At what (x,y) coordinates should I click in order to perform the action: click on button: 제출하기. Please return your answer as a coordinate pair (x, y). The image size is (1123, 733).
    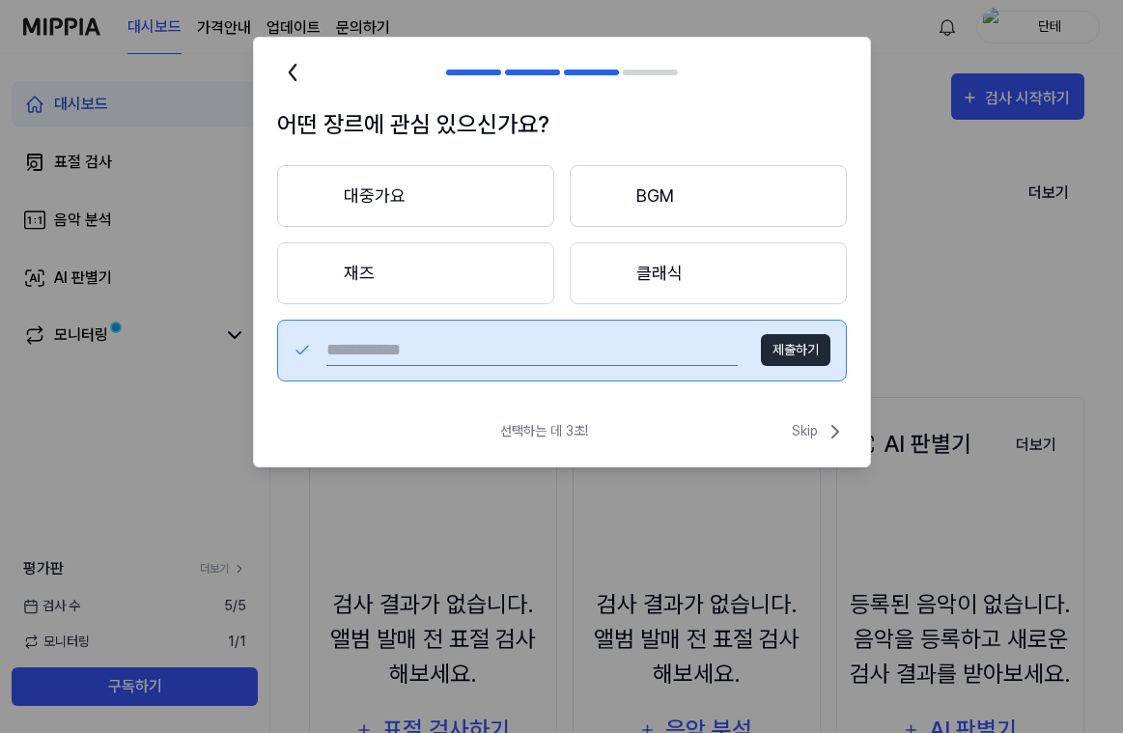
    Looking at the image, I should click on (796, 350).